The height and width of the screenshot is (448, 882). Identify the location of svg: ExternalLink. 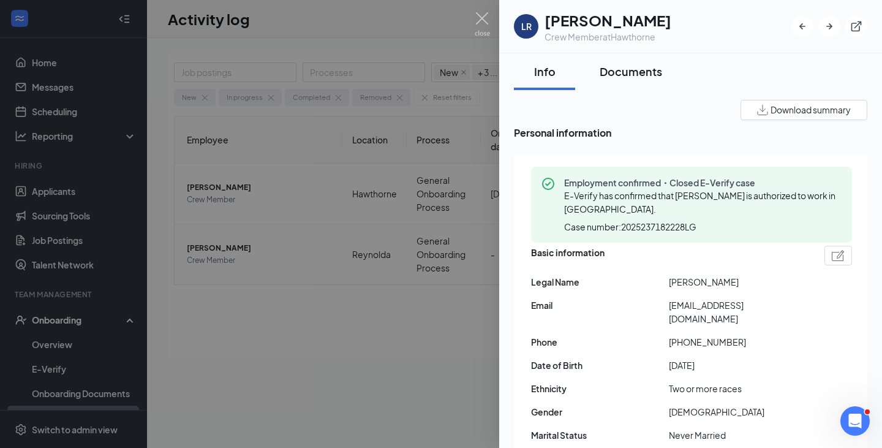
(857, 26).